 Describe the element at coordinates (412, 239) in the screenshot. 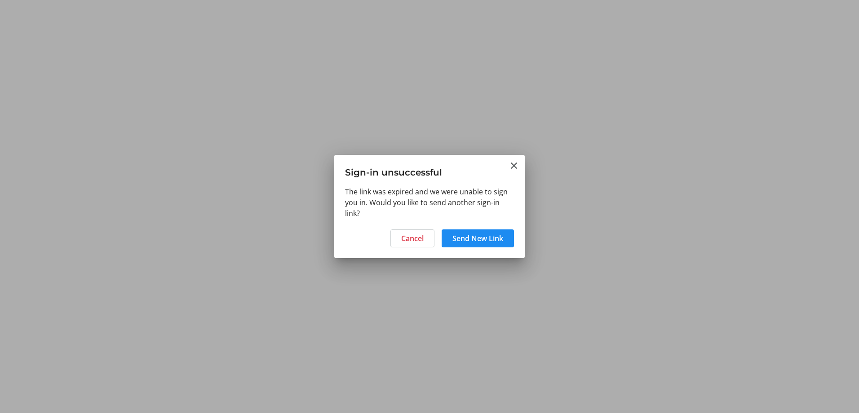

I see `span: Cancel` at that location.